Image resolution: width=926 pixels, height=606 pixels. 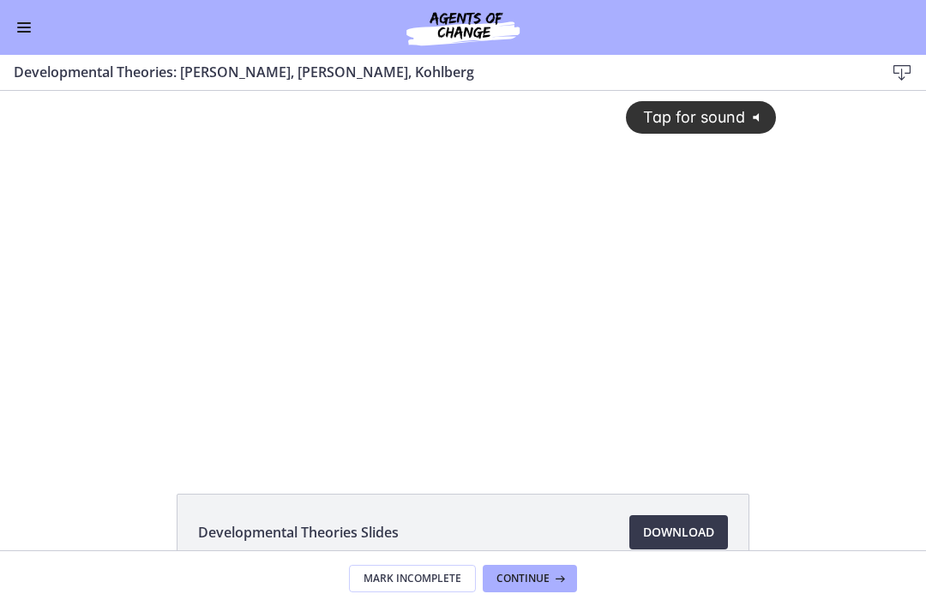 What do you see at coordinates (412, 579) in the screenshot?
I see `button: Mark Incomplete` at bounding box center [412, 579].